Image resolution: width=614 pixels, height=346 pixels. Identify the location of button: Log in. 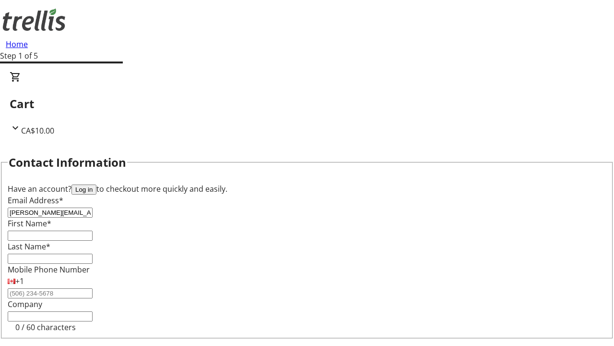
(84, 189).